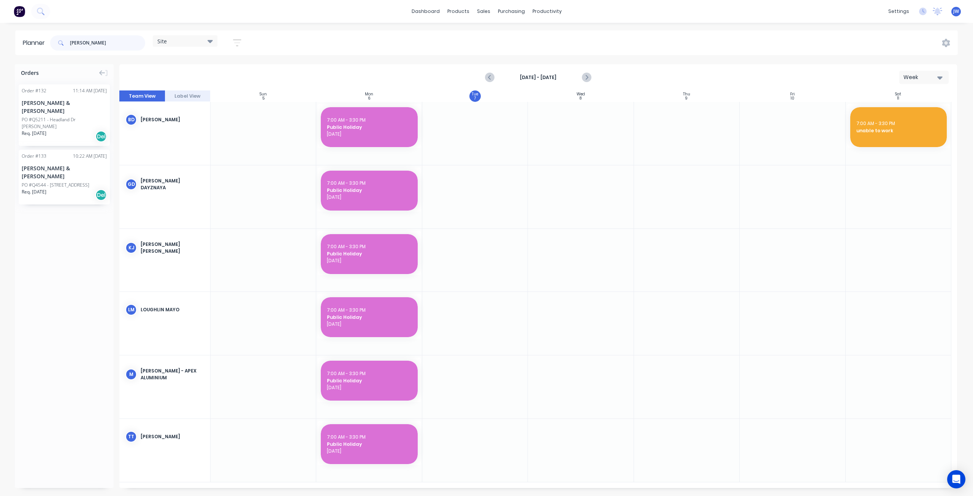 This screenshot has width=973, height=496. I want to click on div: Tue, so click(474, 94).